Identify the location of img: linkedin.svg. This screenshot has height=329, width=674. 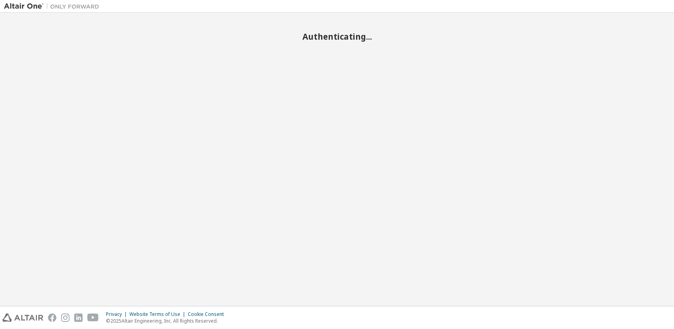
(78, 317).